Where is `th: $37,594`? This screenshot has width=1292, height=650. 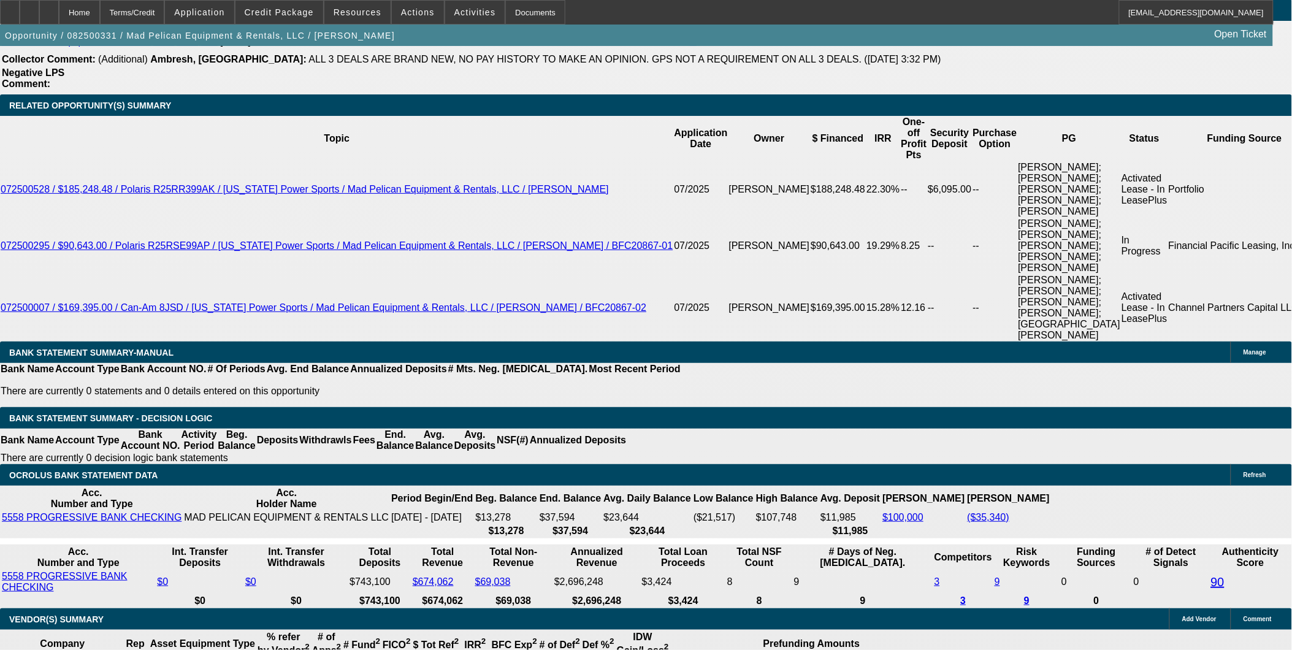 th: $37,594 is located at coordinates (570, 531).